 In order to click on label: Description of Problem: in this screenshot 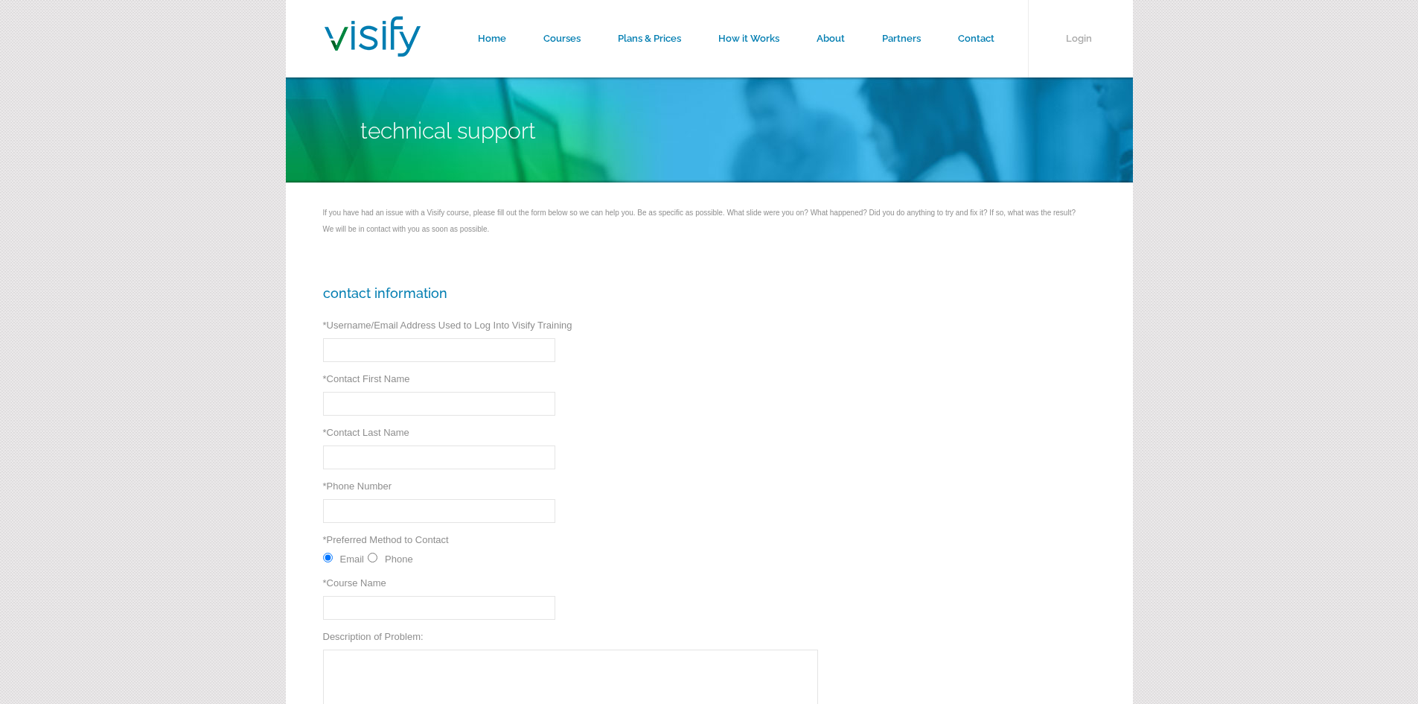, I will do `click(373, 636)`.